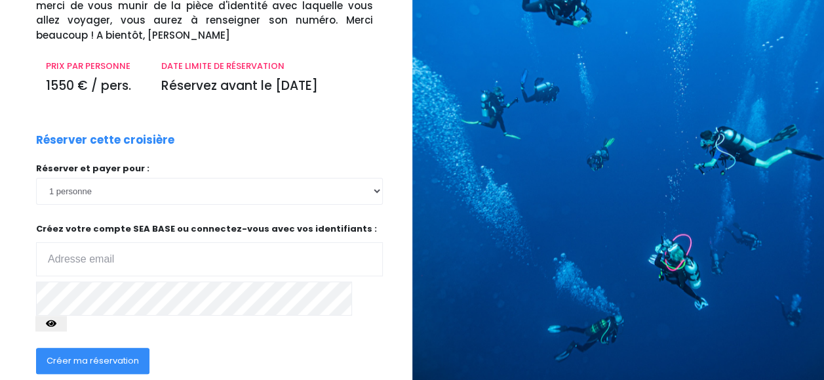 The image size is (824, 380). I want to click on input: Adresse email, so click(209, 259).